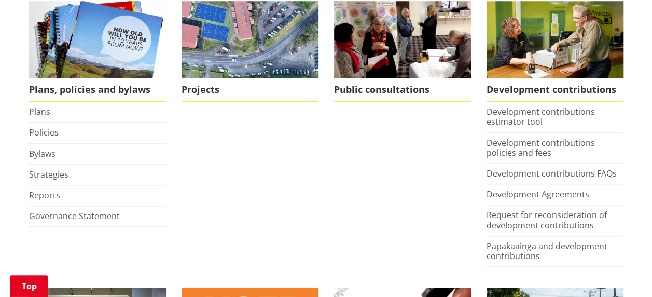 This screenshot has width=652, height=297. I want to click on a: Top, so click(29, 286).